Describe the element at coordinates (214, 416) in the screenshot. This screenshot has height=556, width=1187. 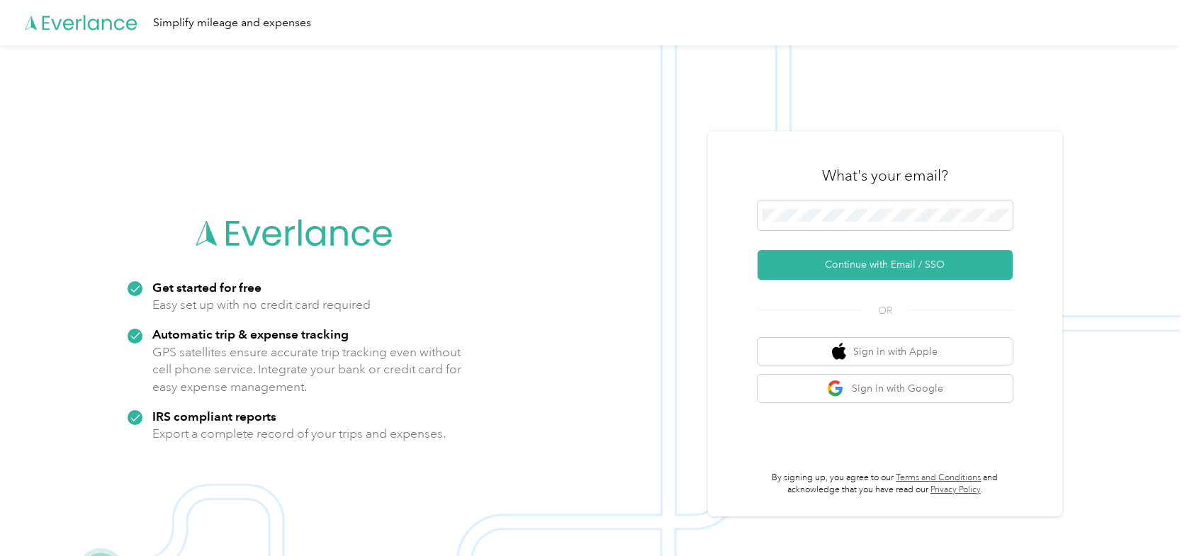
I see `strong: IRS compliant reports` at that location.